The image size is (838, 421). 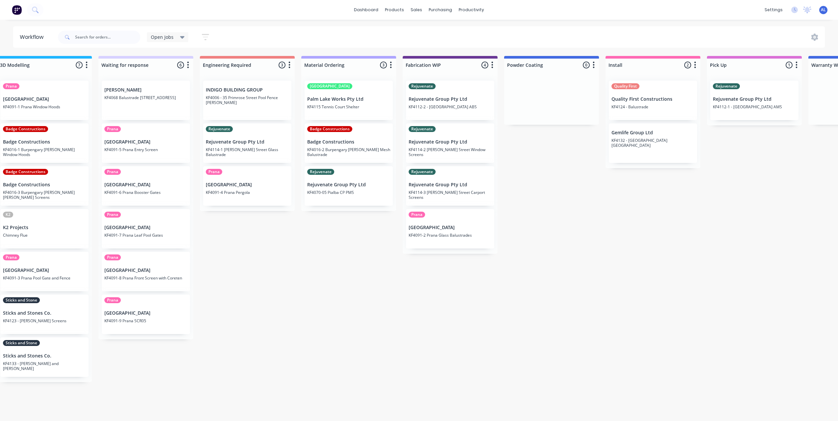 What do you see at coordinates (394, 10) in the screenshot?
I see `div: products` at bounding box center [394, 10].